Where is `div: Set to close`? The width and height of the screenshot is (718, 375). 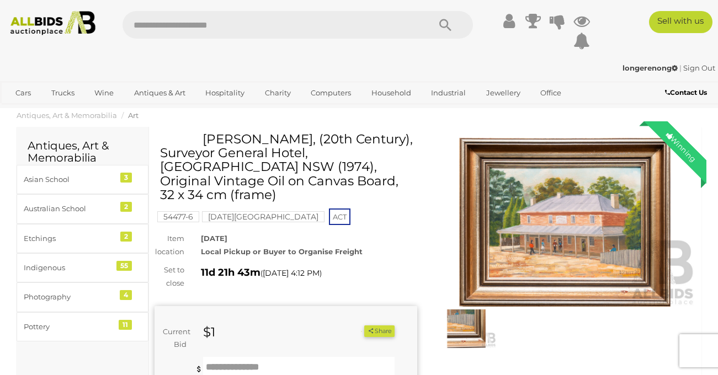
div: Set to close is located at coordinates (169, 277).